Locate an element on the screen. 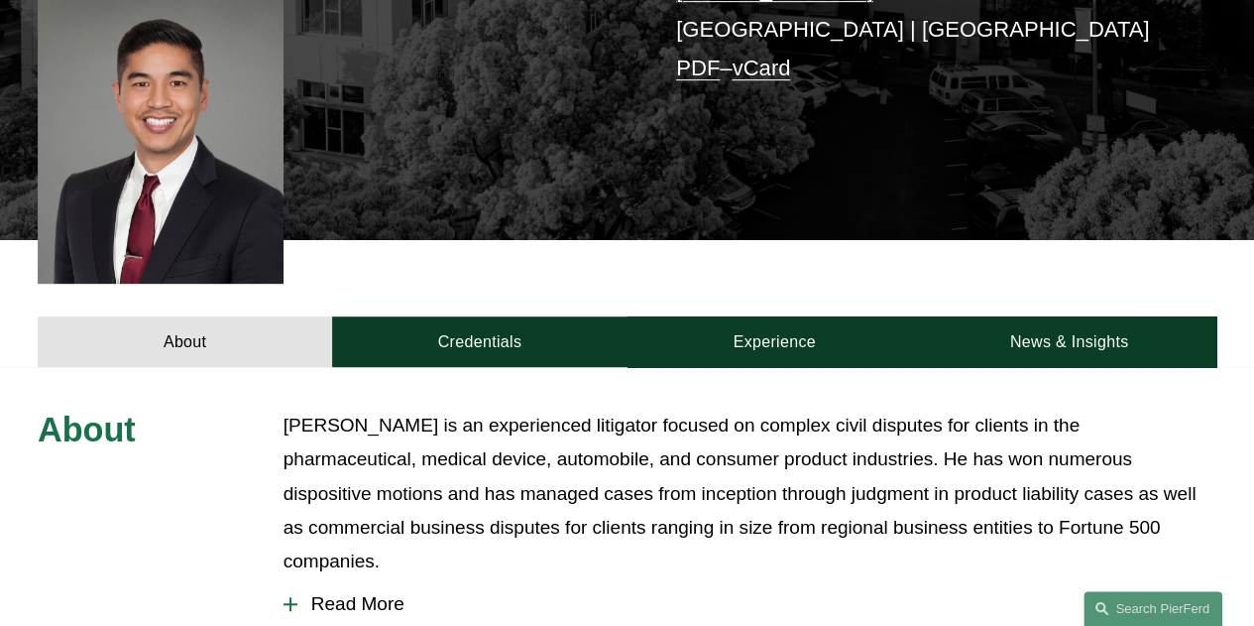  span: About is located at coordinates (86, 429).